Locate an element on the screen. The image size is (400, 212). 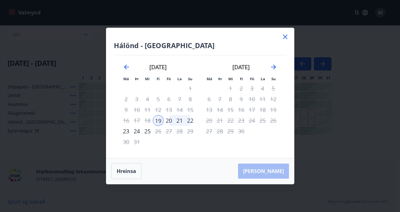
td: Not available. þriðjudagur, 7. apríl 2026 is located at coordinates (220, 99).